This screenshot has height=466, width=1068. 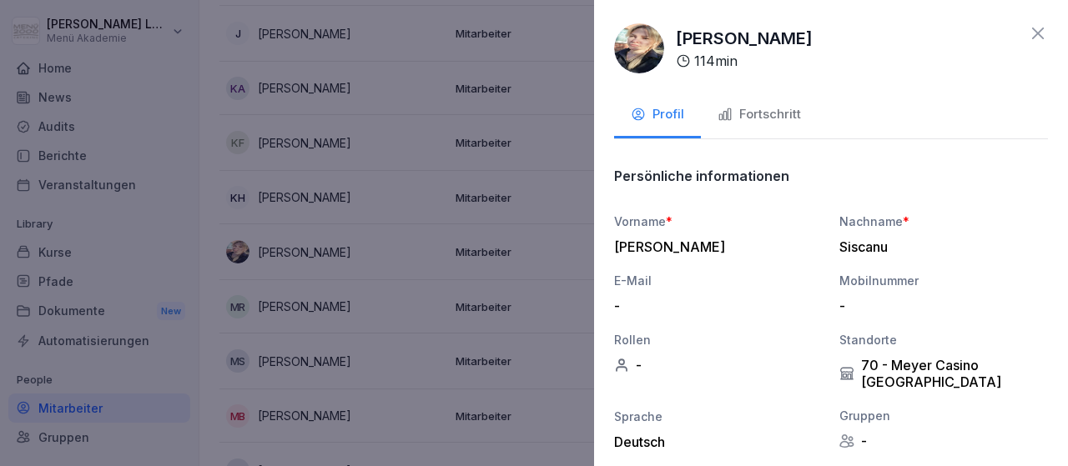 What do you see at coordinates (716, 61) in the screenshot?
I see `p: 114 min` at bounding box center [716, 61].